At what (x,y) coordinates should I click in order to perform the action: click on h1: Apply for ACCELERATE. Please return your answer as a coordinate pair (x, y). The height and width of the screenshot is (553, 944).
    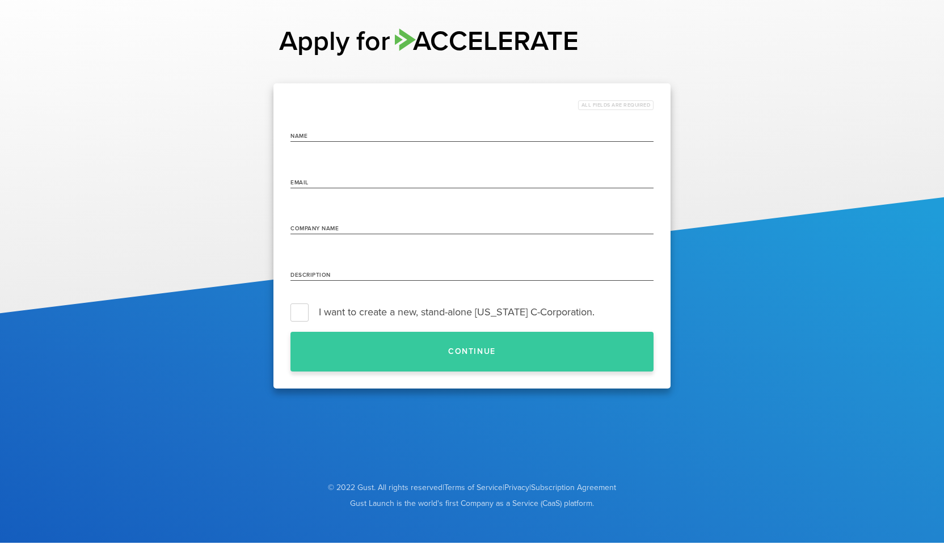
    Looking at the image, I should click on (472, 40).